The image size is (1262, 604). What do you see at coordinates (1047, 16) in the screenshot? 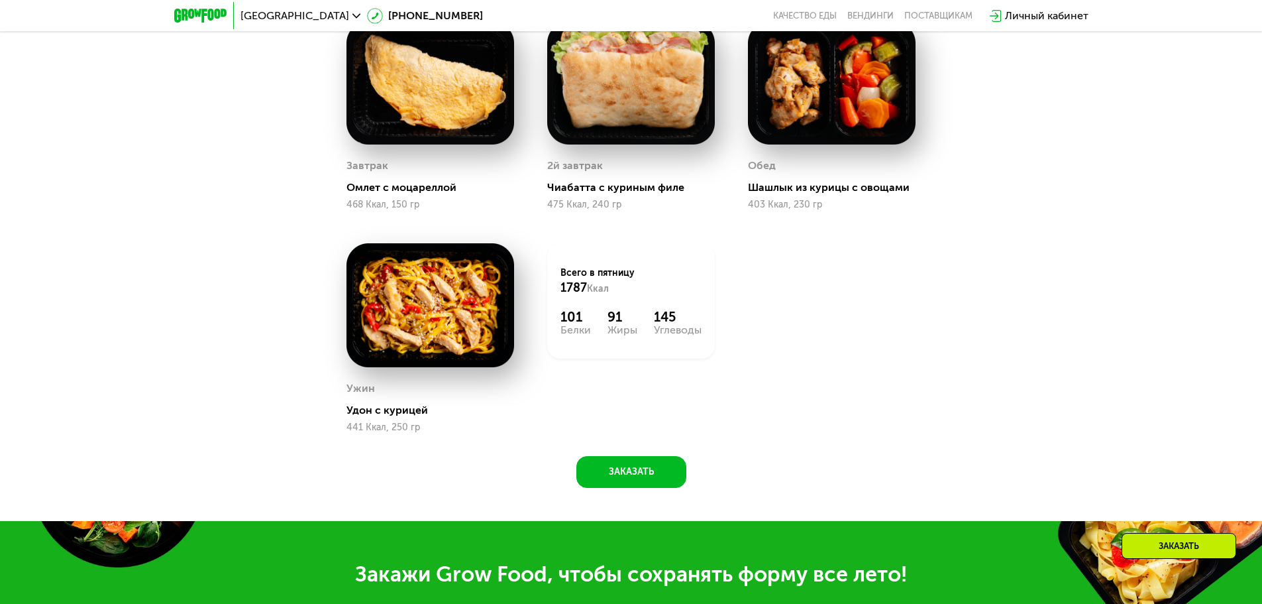
I see `div: Личный кабинет` at bounding box center [1047, 16].